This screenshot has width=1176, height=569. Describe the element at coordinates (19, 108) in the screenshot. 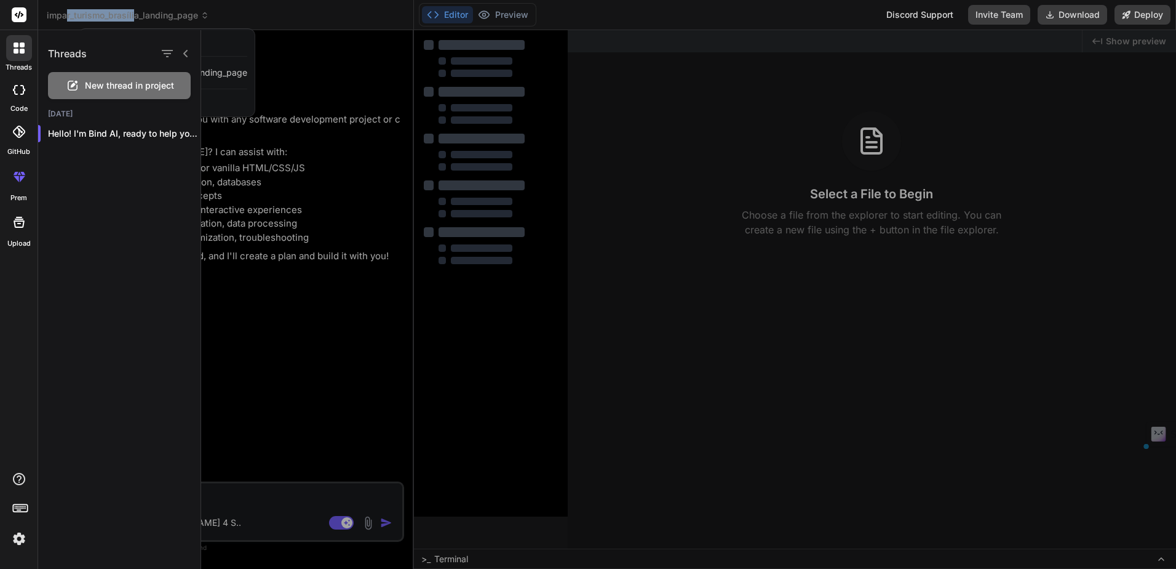

I see `label: code` at that location.